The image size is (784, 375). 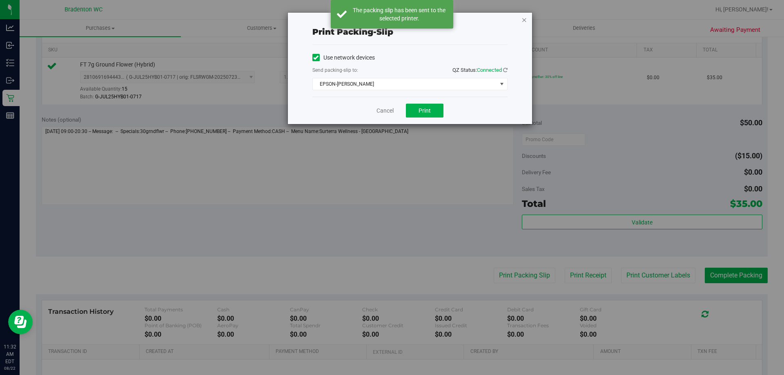 What do you see at coordinates (489, 70) in the screenshot?
I see `span: Connected` at bounding box center [489, 70].